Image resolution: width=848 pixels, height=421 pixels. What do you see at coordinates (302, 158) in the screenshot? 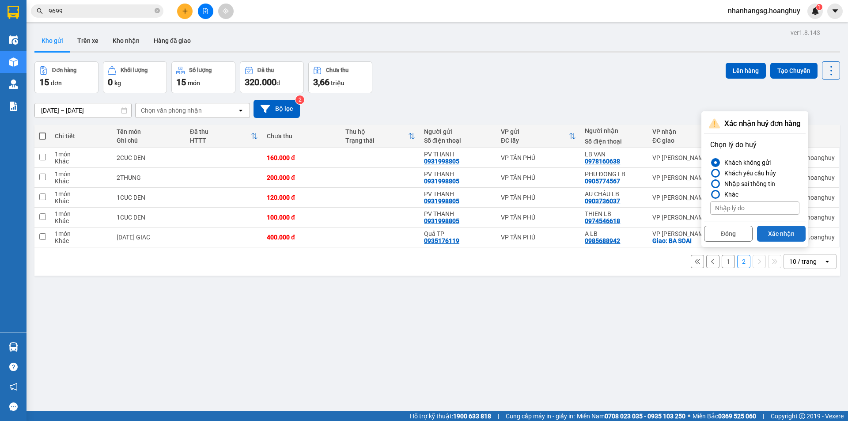
I see `div: 160.000 đ` at bounding box center [302, 158].